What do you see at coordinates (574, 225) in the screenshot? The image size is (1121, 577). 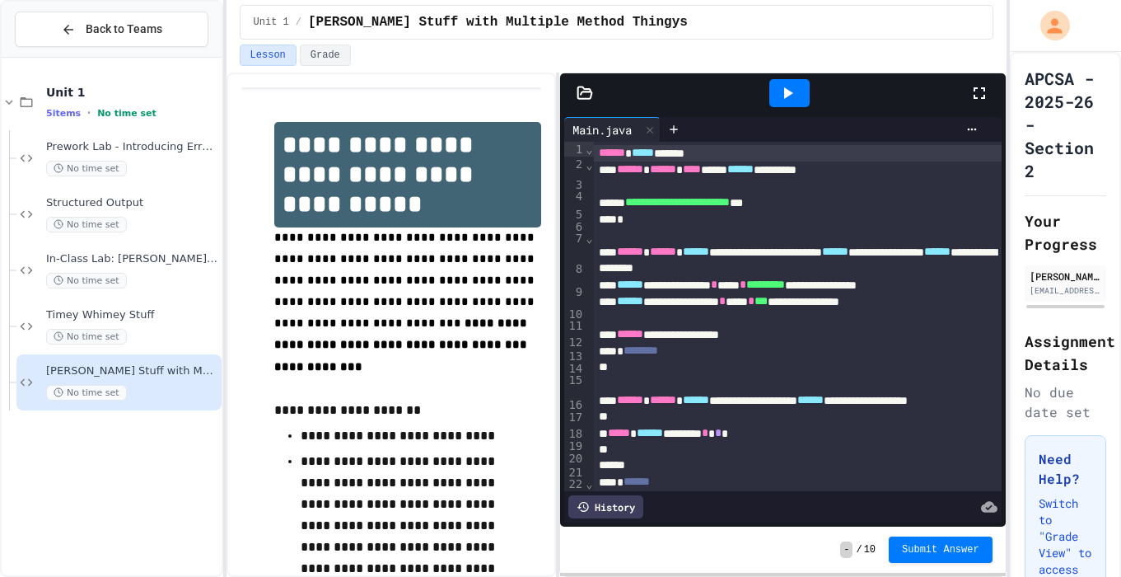 I see `div: 6` at bounding box center [574, 225].